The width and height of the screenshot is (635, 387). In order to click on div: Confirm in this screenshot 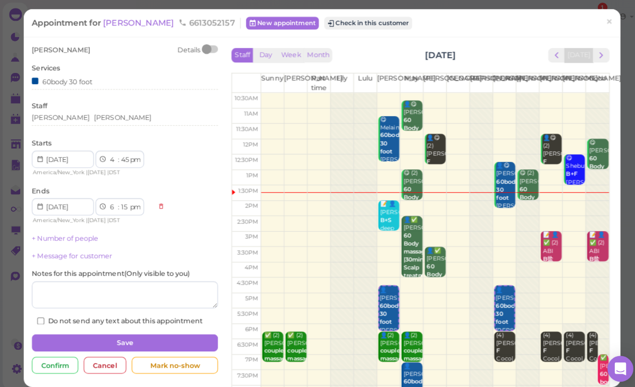, I will do `click(54, 360)`.